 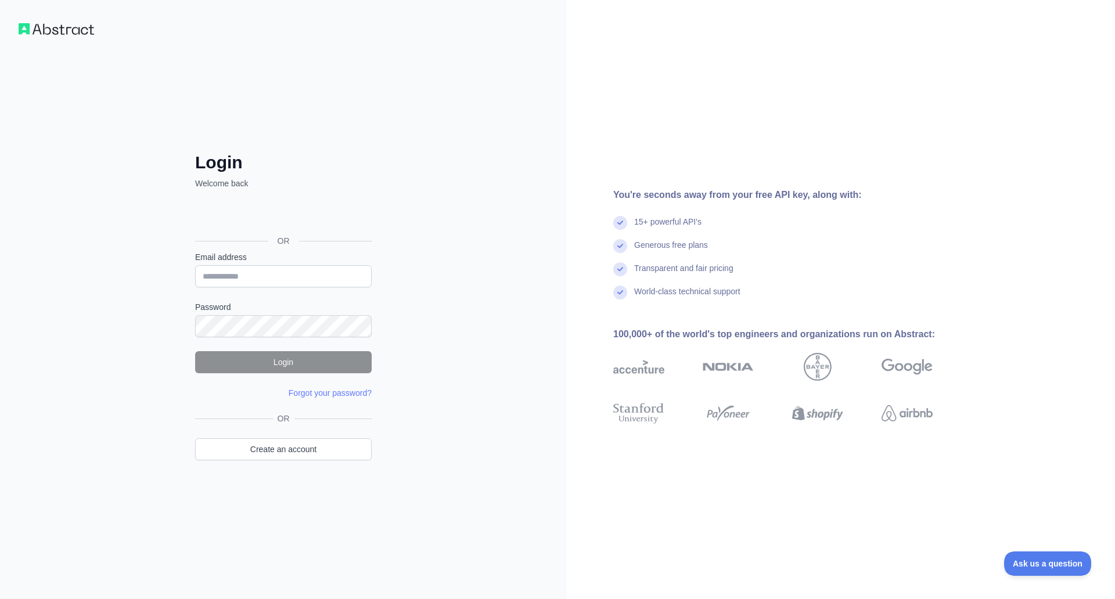 What do you see at coordinates (817, 367) in the screenshot?
I see `img: bayer` at bounding box center [817, 367].